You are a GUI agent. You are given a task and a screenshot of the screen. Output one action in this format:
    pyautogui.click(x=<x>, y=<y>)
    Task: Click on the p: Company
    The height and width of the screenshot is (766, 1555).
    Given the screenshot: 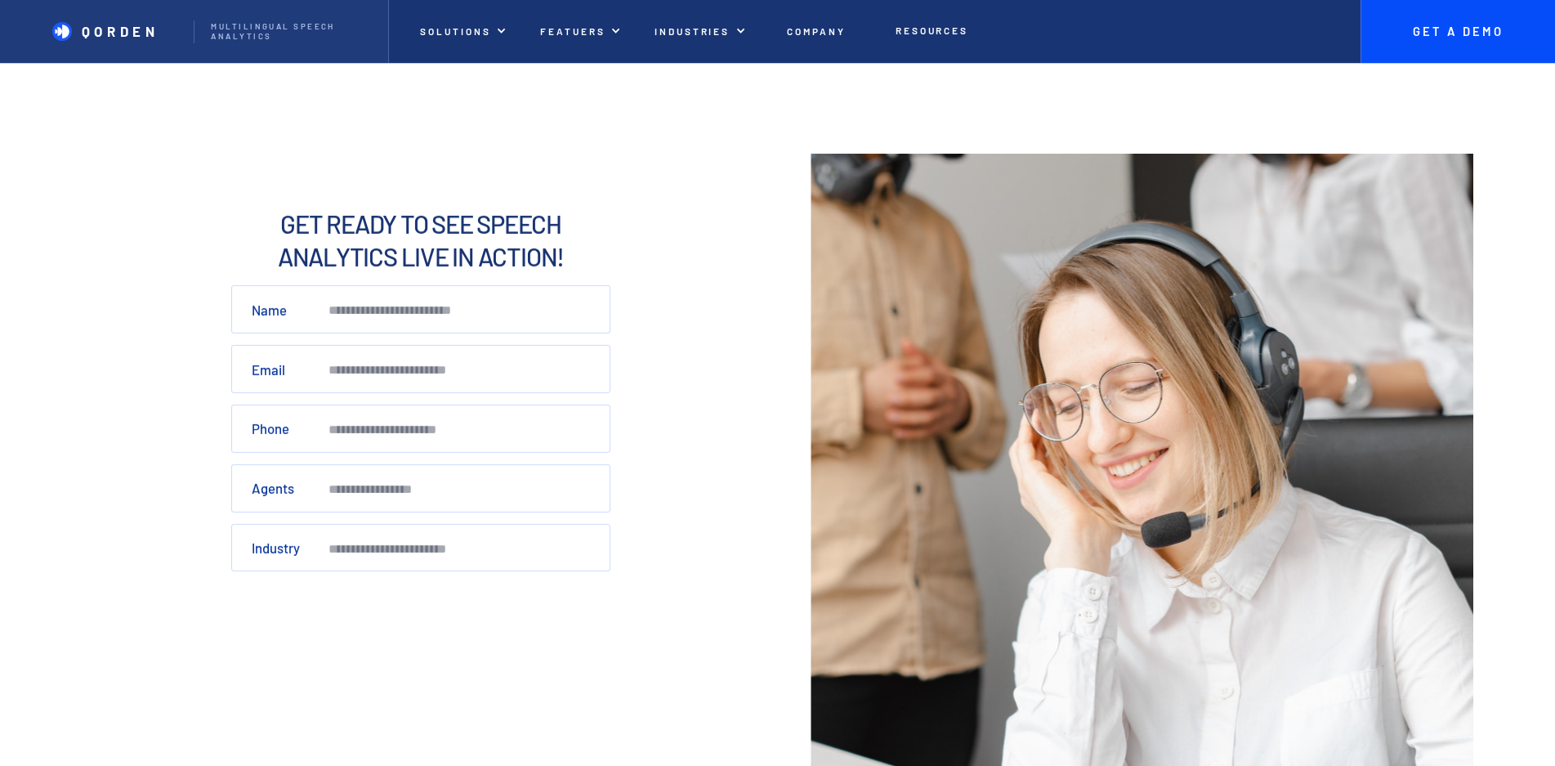 What is the action you would take?
    pyautogui.click(x=816, y=31)
    